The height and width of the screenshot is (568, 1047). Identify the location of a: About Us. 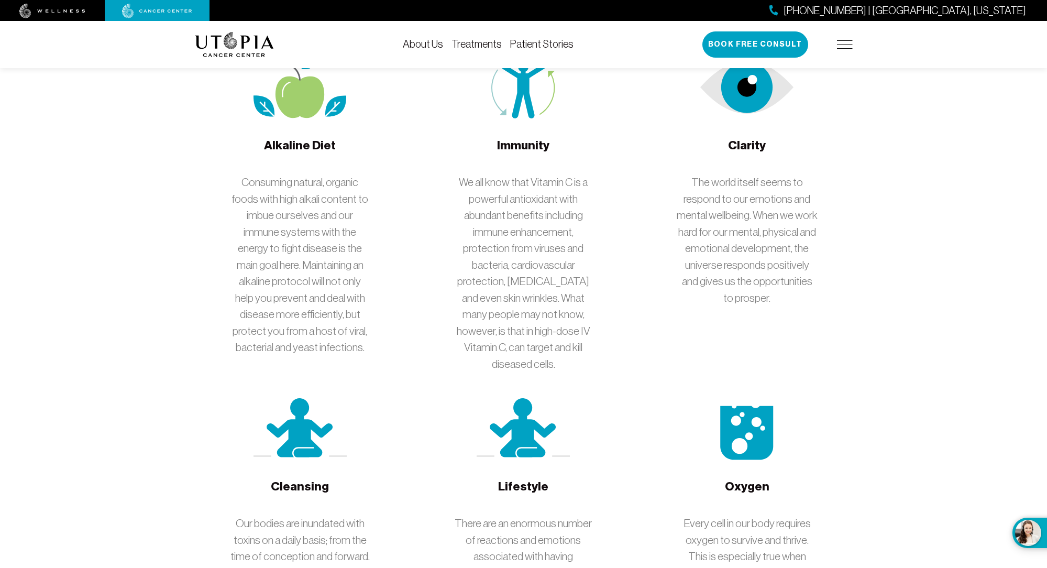
(423, 44).